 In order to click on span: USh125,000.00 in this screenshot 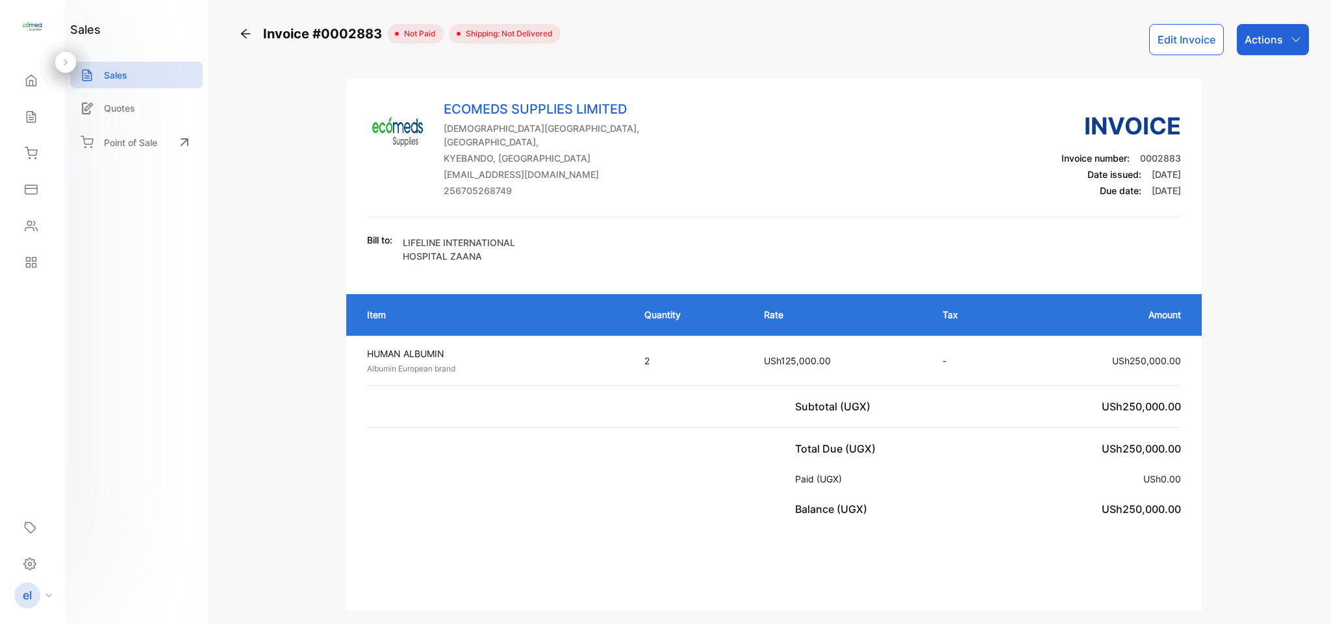, I will do `click(797, 360)`.